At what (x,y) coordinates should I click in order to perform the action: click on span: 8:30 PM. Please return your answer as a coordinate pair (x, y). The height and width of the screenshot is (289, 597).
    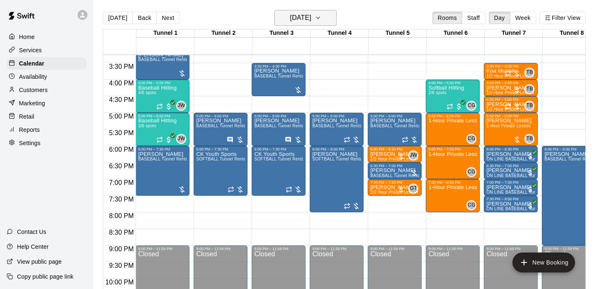
    Looking at the image, I should click on (122, 232).